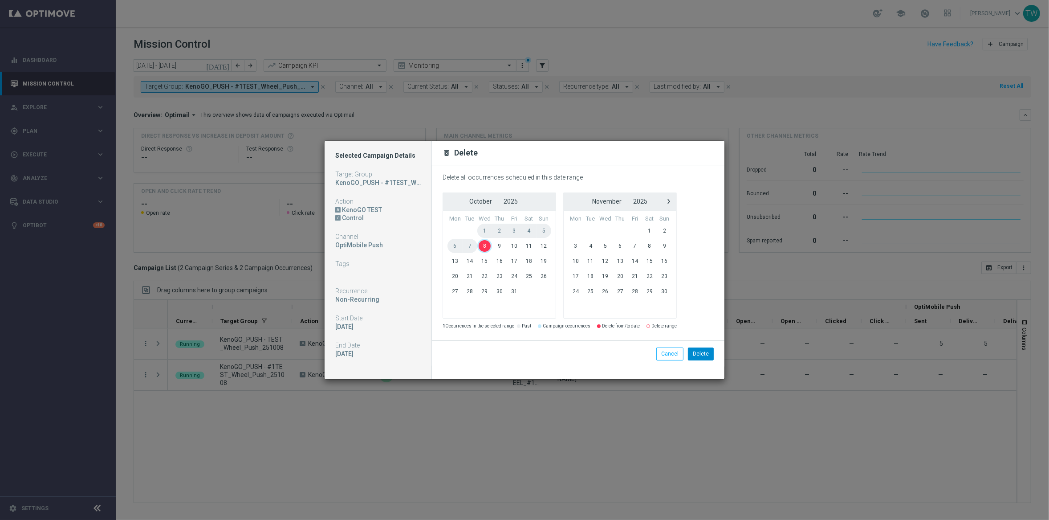 The width and height of the screenshot is (1049, 520). Describe the element at coordinates (701, 354) in the screenshot. I see `button: Delete` at that location.